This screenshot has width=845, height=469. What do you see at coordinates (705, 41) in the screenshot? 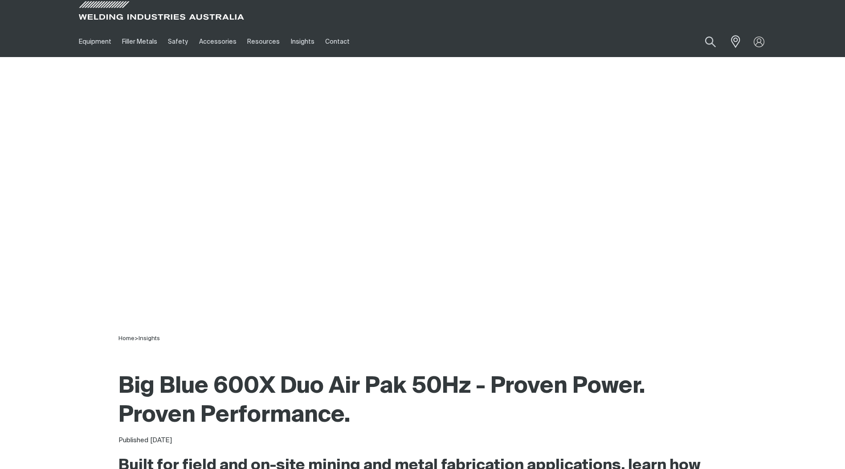
I see `input: Product name or item number...` at bounding box center [705, 41].